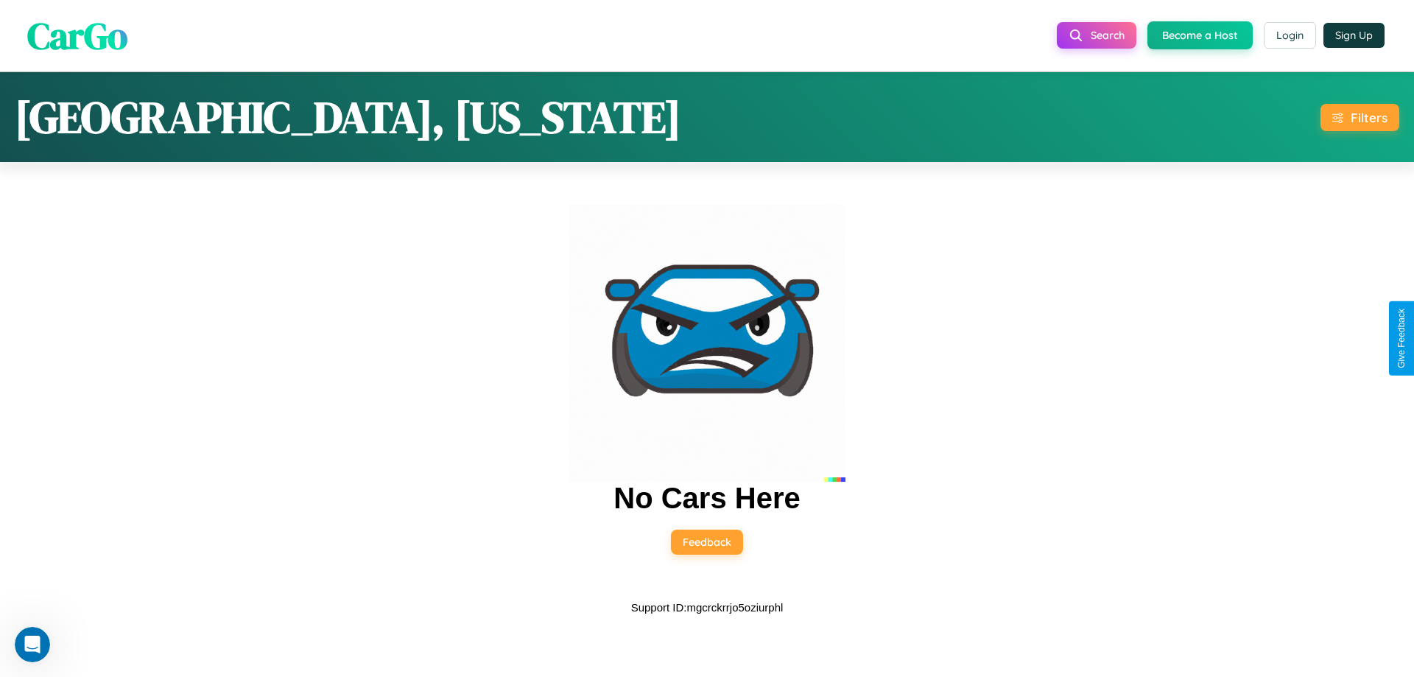 Image resolution: width=1414 pixels, height=677 pixels. Describe the element at coordinates (1402, 338) in the screenshot. I see `div: Give Feedback` at that location.